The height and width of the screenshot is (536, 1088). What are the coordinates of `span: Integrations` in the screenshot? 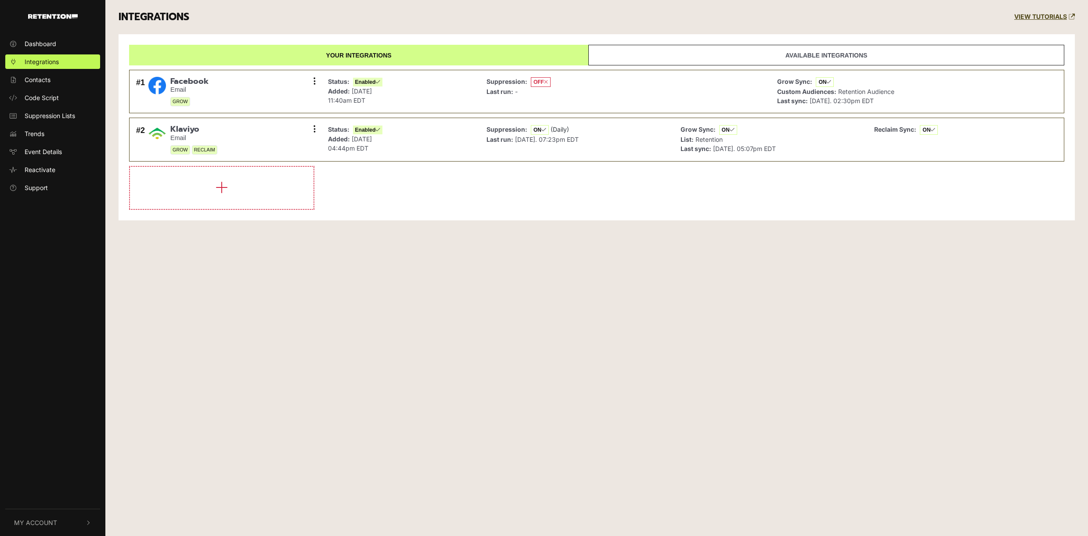 It's located at (42, 61).